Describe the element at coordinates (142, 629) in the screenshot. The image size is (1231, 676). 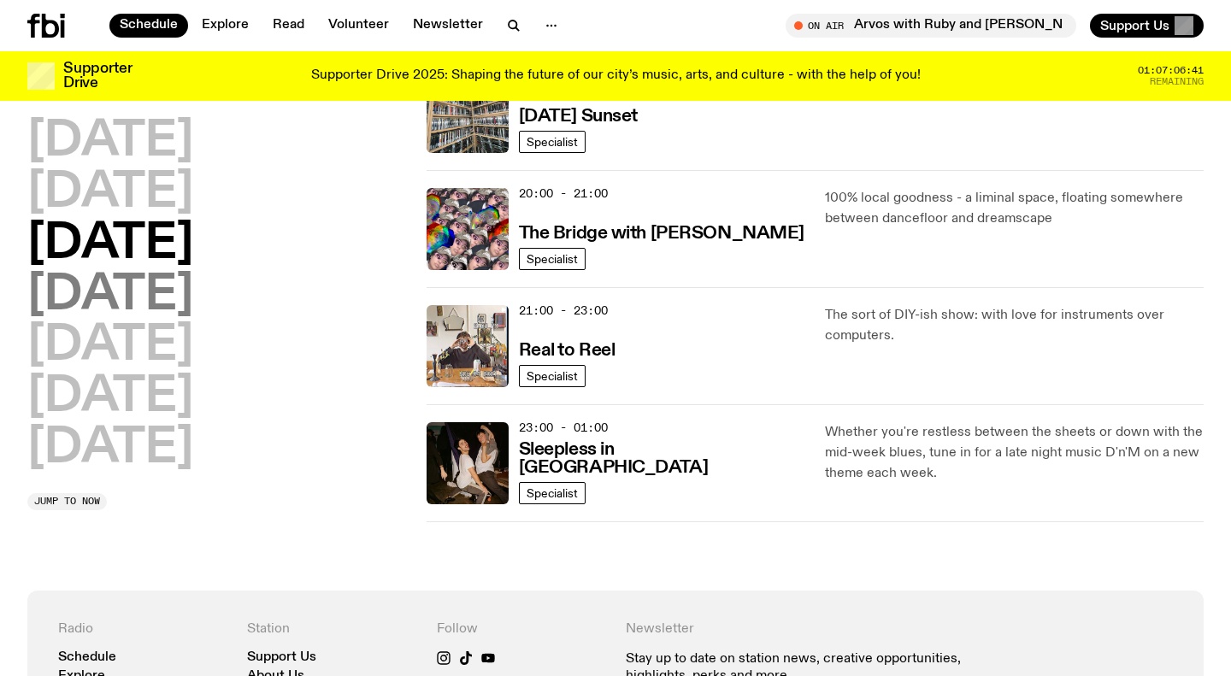
I see `h4: Radio` at that location.